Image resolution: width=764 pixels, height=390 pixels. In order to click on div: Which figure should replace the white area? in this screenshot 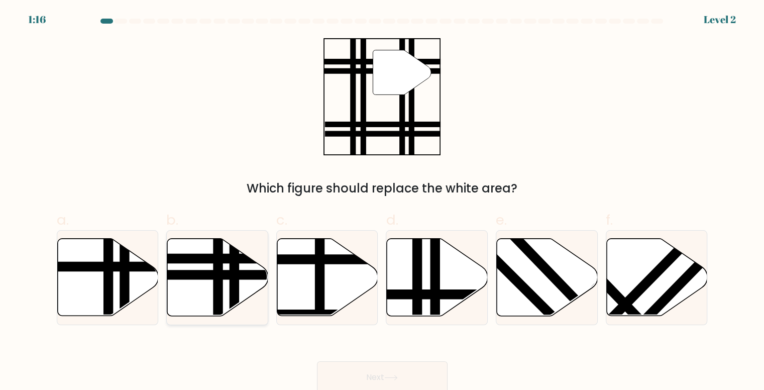, I will do `click(382, 188)`.